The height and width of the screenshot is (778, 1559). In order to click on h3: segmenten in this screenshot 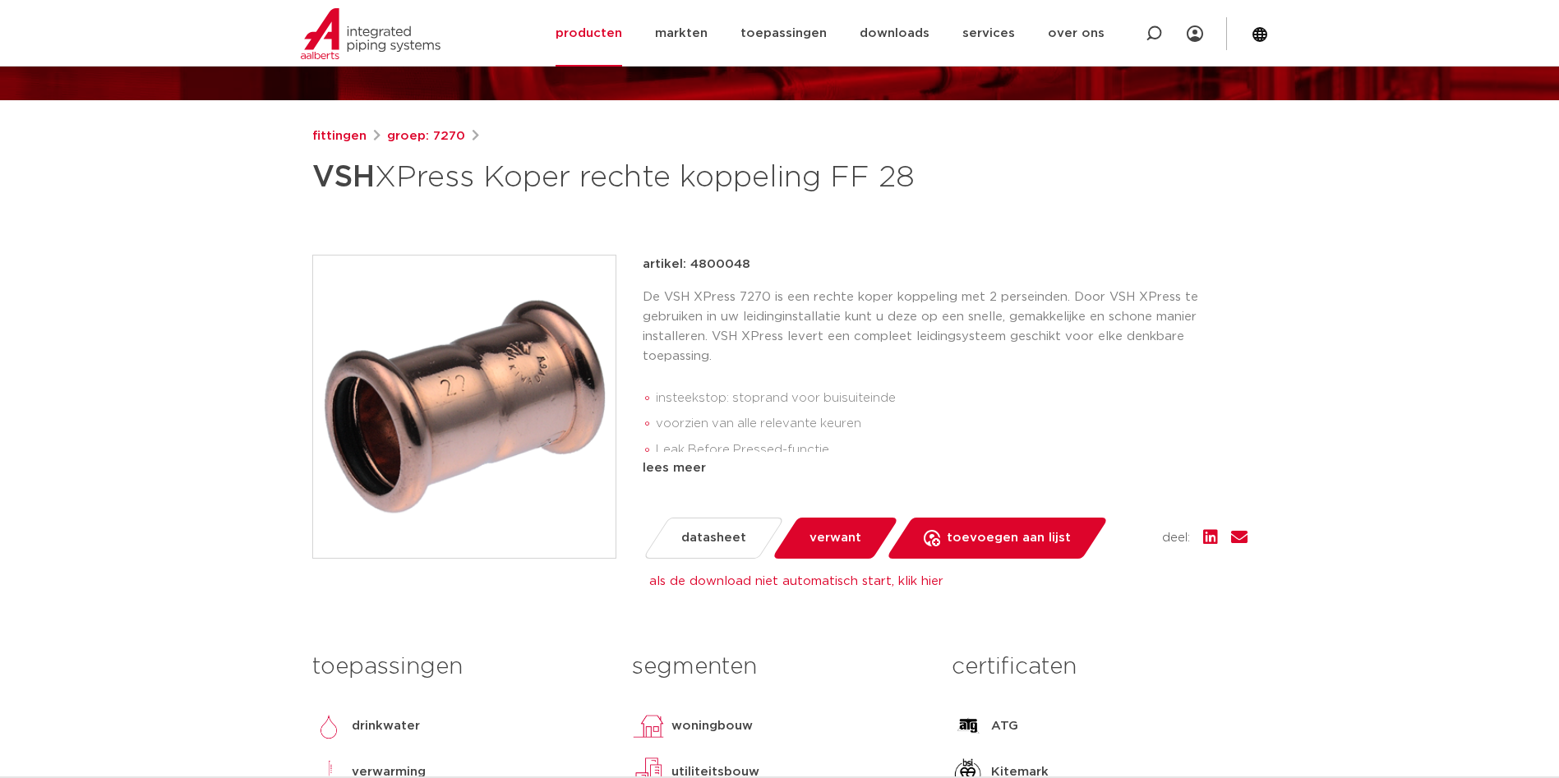, I will do `click(779, 667)`.